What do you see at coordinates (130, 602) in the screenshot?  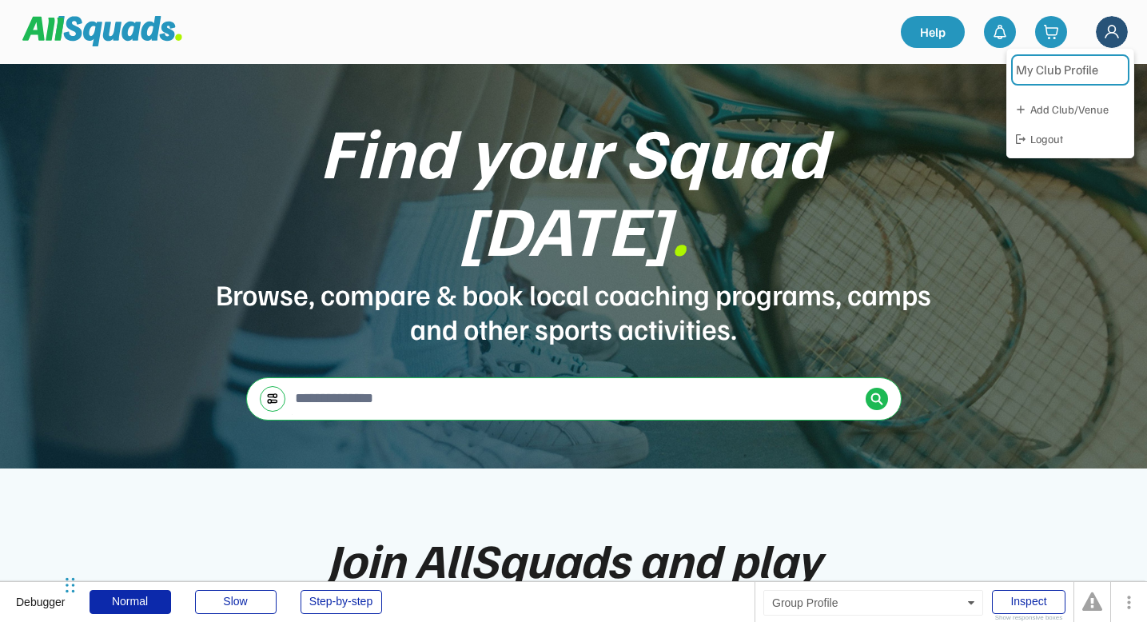 I see `div: Normal` at bounding box center [130, 602].